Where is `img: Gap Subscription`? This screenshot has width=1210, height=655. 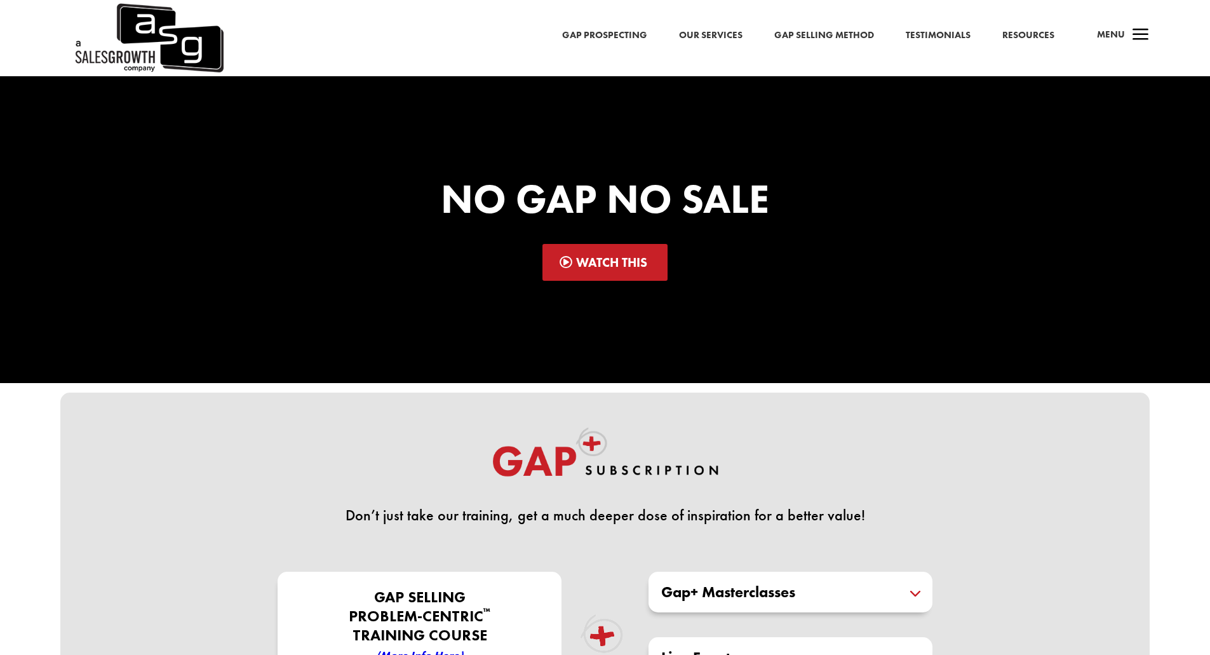 img: Gap Subscription is located at coordinates (605, 458).